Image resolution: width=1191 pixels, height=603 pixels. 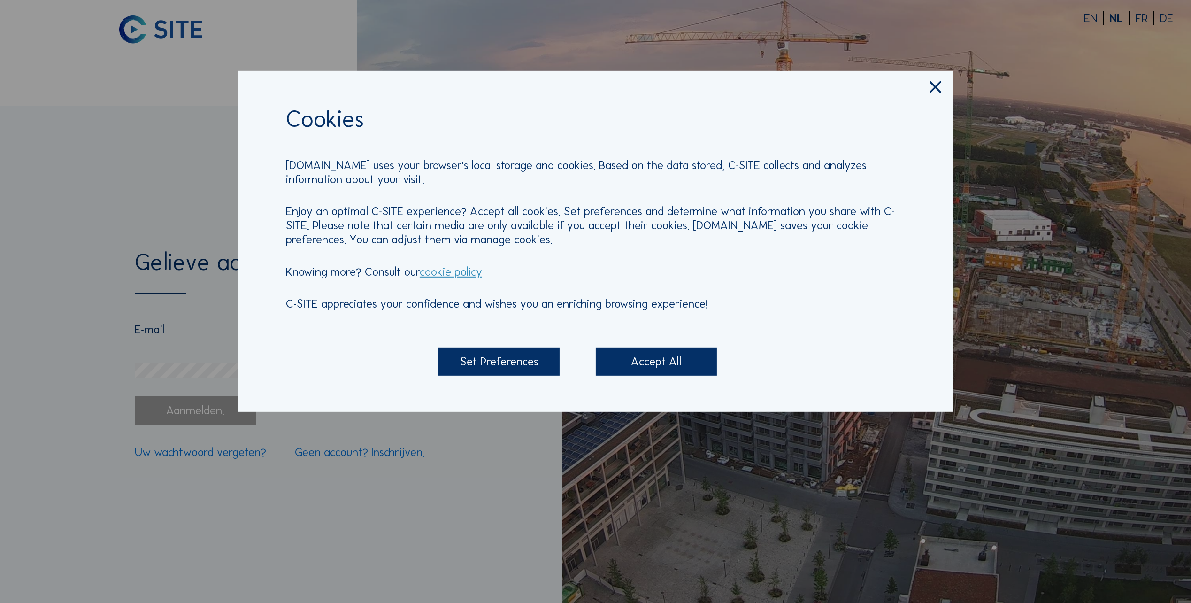 I want to click on div: Accept All, so click(x=656, y=361).